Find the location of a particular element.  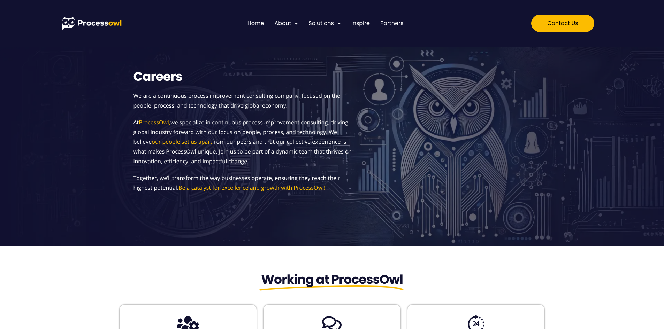

a: Inspire is located at coordinates (360, 23).